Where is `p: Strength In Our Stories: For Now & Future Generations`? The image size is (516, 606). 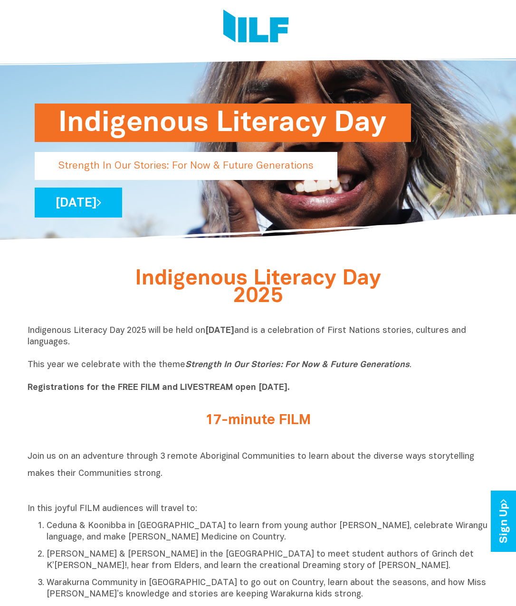
p: Strength In Our Stories: For Now & Future Generations is located at coordinates (186, 166).